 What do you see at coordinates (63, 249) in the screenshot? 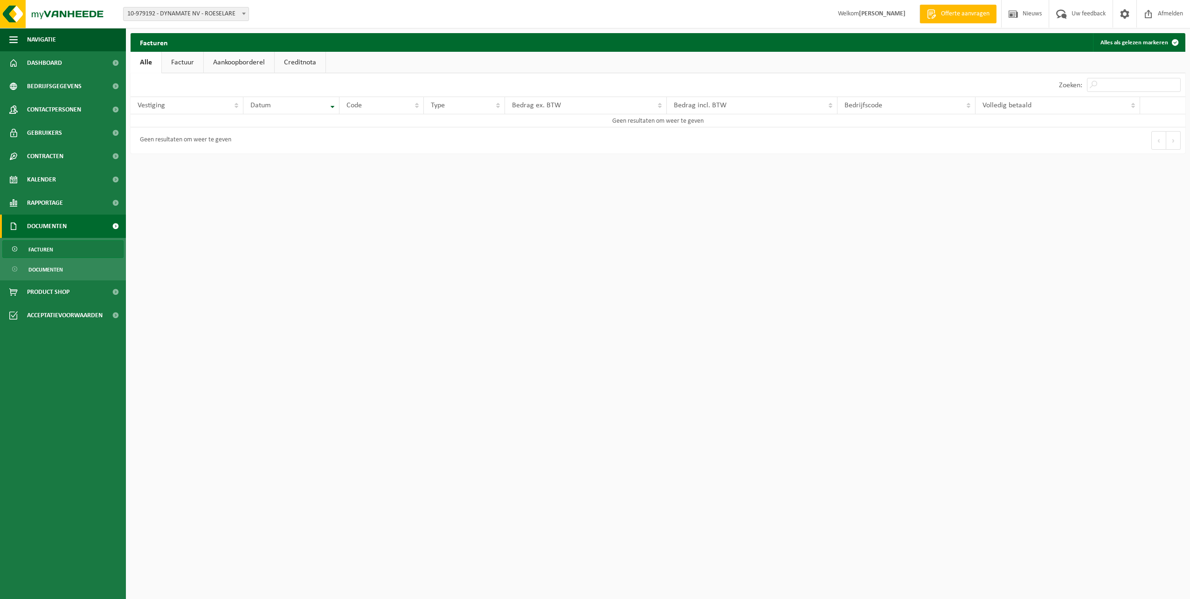
I see `a: Facturen` at bounding box center [63, 249].